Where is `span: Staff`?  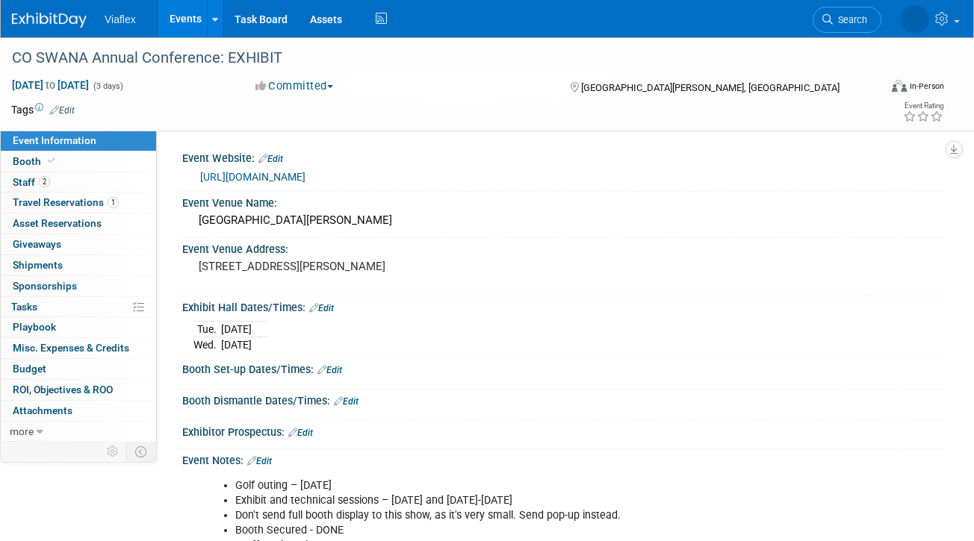
span: Staff is located at coordinates (31, 182).